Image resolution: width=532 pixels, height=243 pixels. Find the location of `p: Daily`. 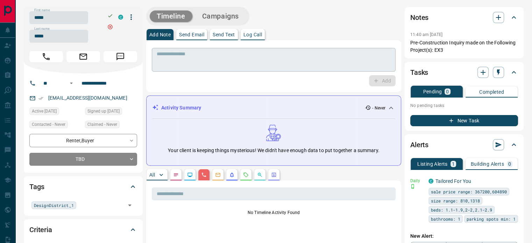

p: Daily is located at coordinates (417, 181).